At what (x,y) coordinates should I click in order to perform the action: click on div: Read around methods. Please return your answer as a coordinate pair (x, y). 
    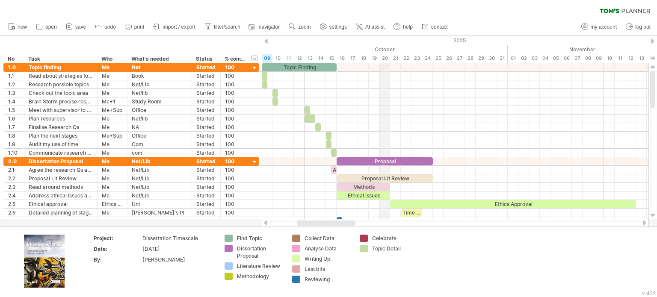
    Looking at the image, I should click on (61, 187).